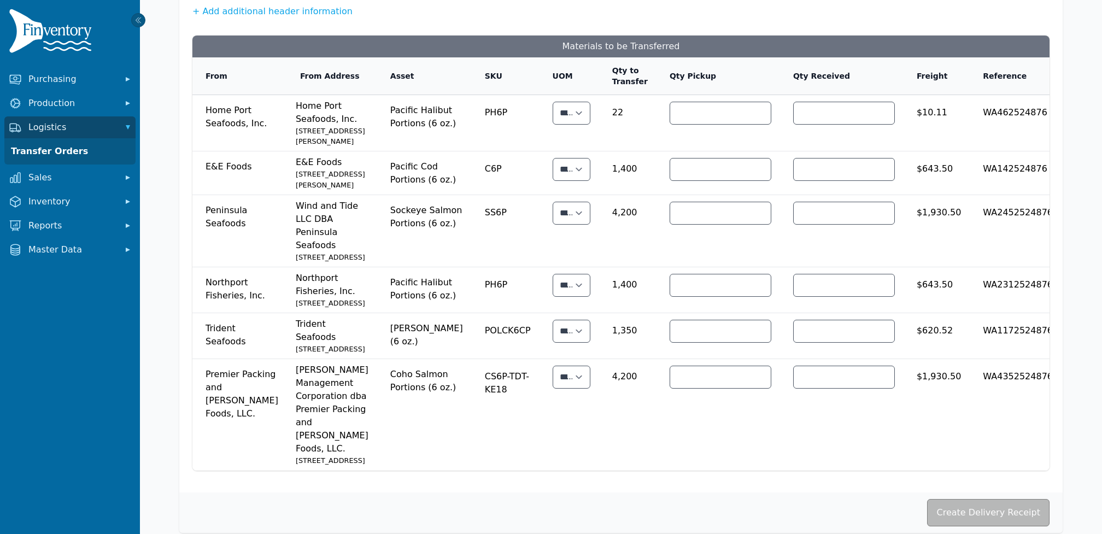 This screenshot has height=534, width=1102. What do you see at coordinates (506, 415) in the screenshot?
I see `td: CS6P-TDT-KE18` at bounding box center [506, 415].